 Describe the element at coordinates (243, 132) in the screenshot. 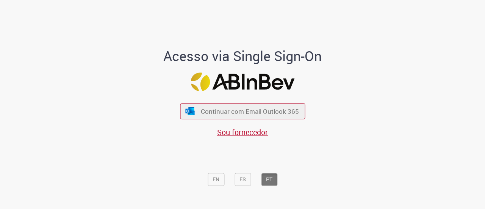

I see `span: Sou fornecedor` at that location.